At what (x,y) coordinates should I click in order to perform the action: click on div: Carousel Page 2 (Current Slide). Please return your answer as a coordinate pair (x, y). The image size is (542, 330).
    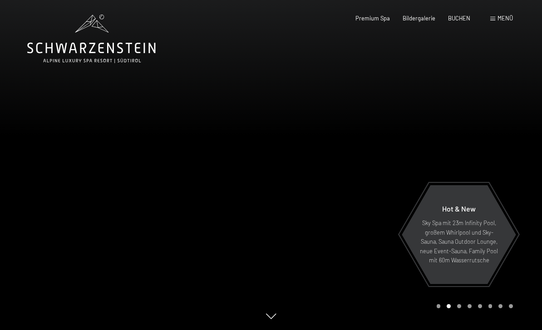
    Looking at the image, I should click on (449, 306).